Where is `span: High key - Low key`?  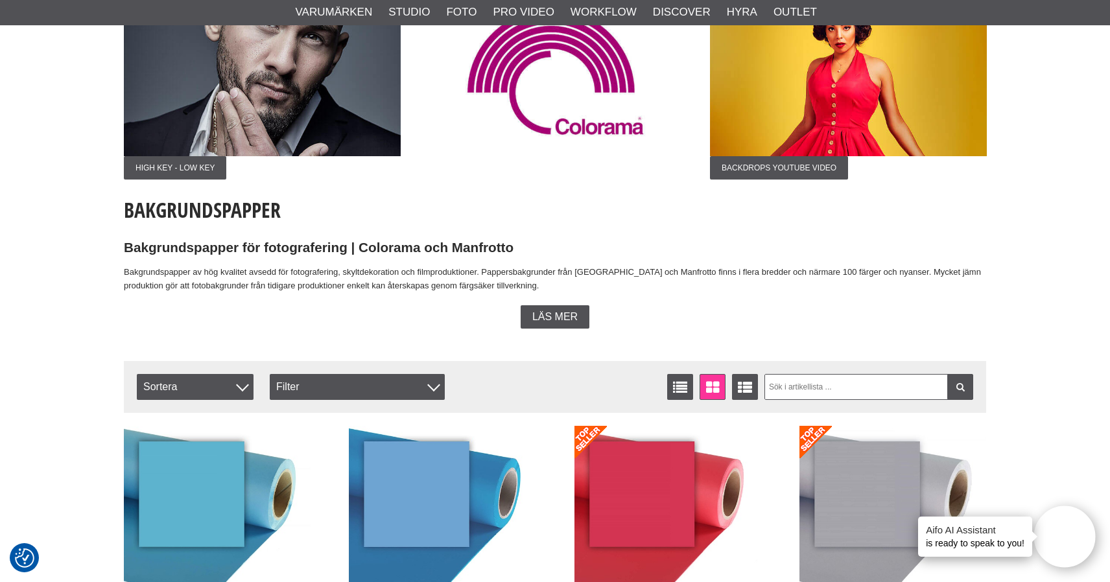
span: High key - Low key is located at coordinates (175, 168).